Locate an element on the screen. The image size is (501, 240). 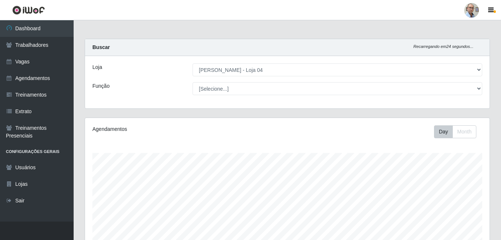
button: Day is located at coordinates (443, 131).